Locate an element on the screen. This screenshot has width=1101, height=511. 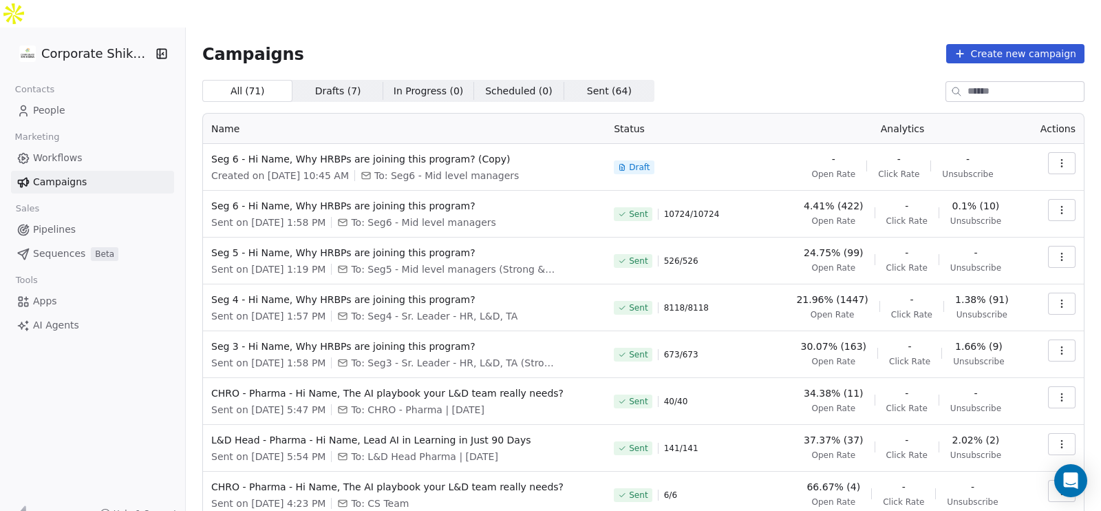
button: Corporate Shiksha is located at coordinates (81, 54).